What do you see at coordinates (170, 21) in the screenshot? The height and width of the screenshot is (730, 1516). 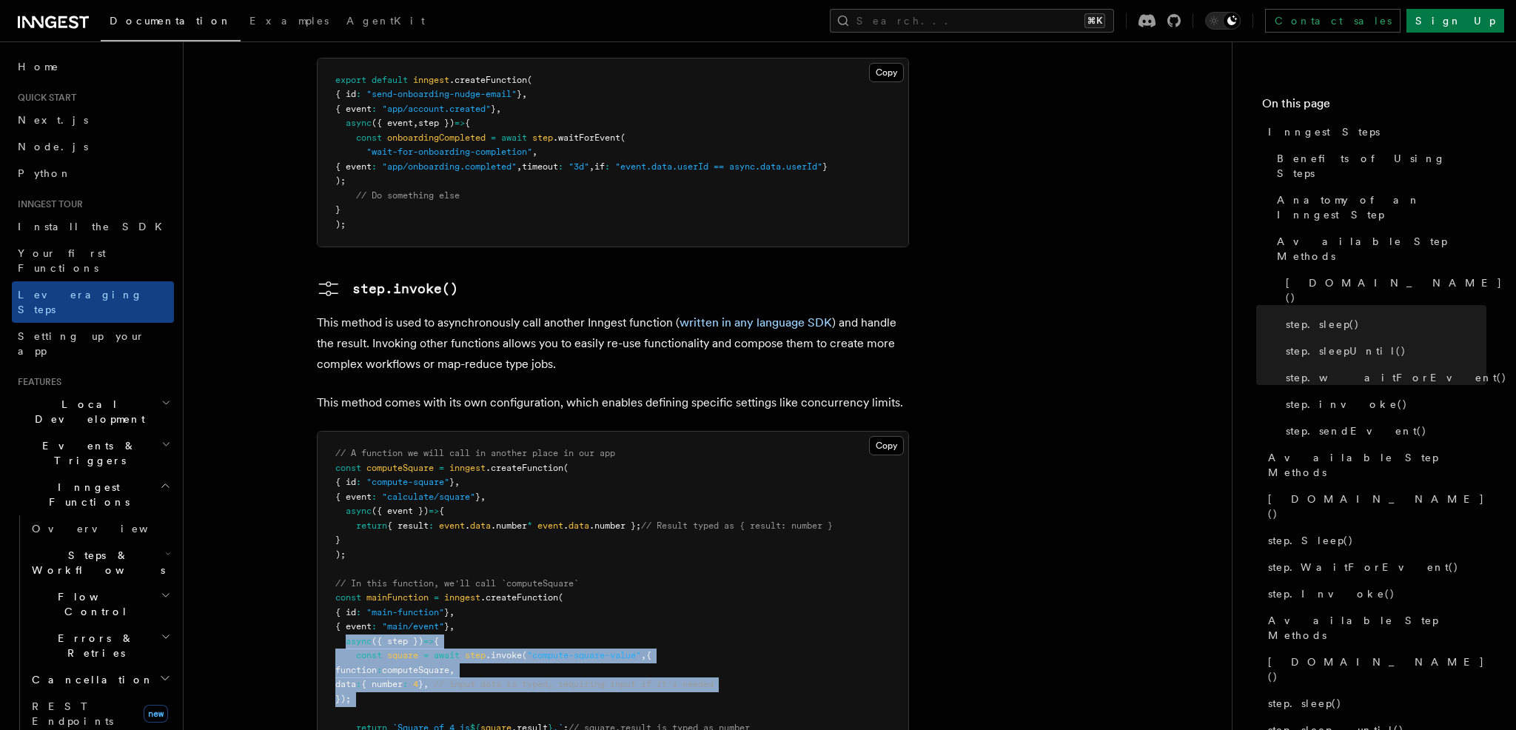 I see `span: Documentation` at bounding box center [170, 21].